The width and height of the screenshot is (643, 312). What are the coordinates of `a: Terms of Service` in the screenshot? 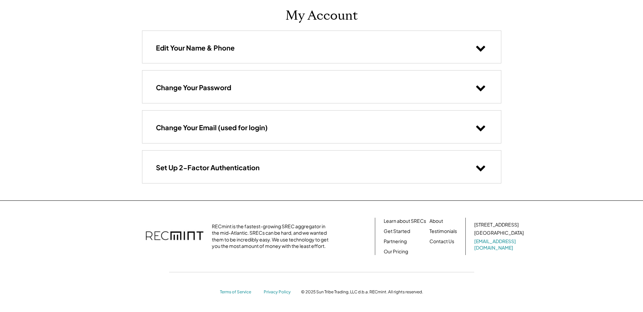 It's located at (239, 292).